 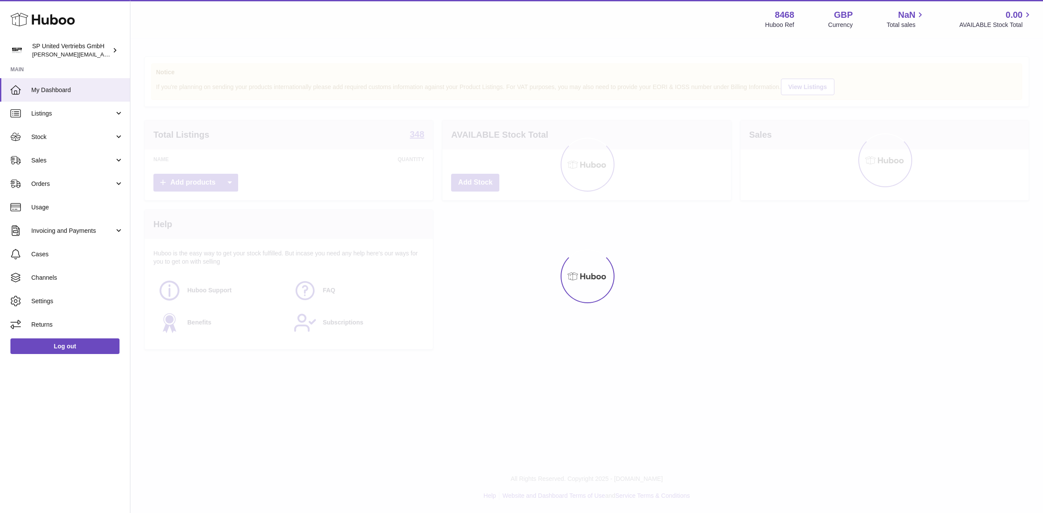 I want to click on span: Channels, so click(x=77, y=278).